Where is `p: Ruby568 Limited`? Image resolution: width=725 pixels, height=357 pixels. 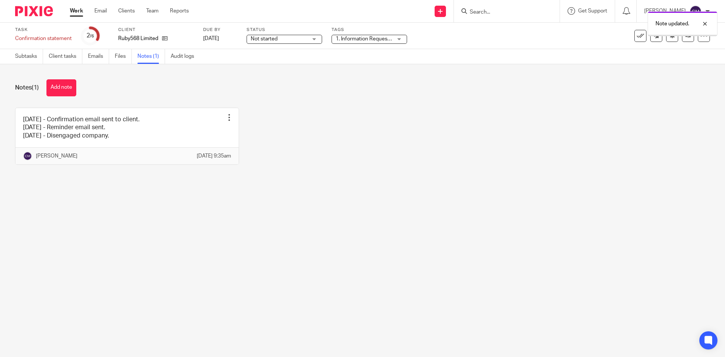
p: Ruby568 Limited is located at coordinates (138, 39).